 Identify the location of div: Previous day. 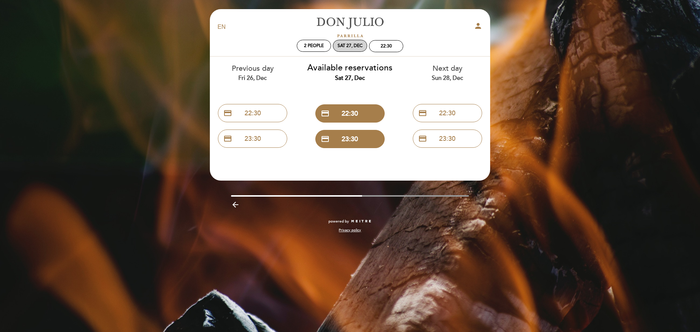
(253, 73).